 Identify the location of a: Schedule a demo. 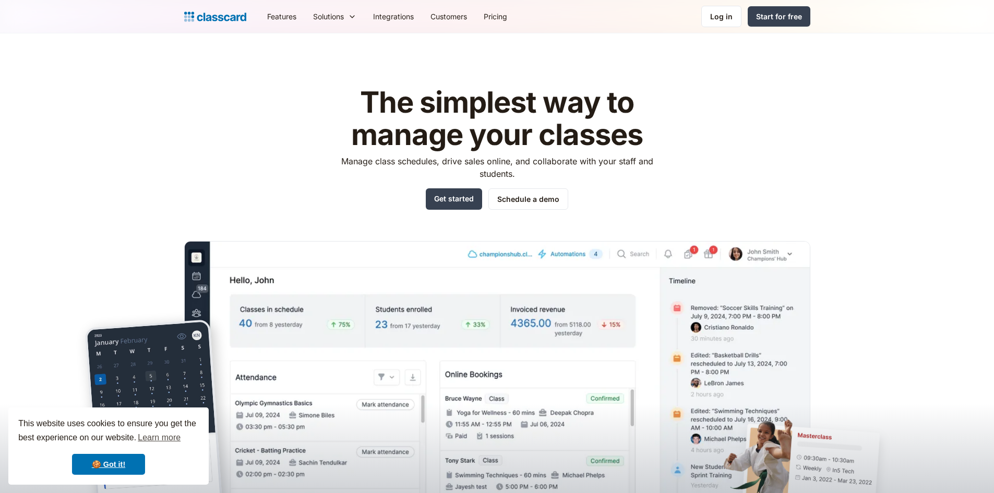
(528, 199).